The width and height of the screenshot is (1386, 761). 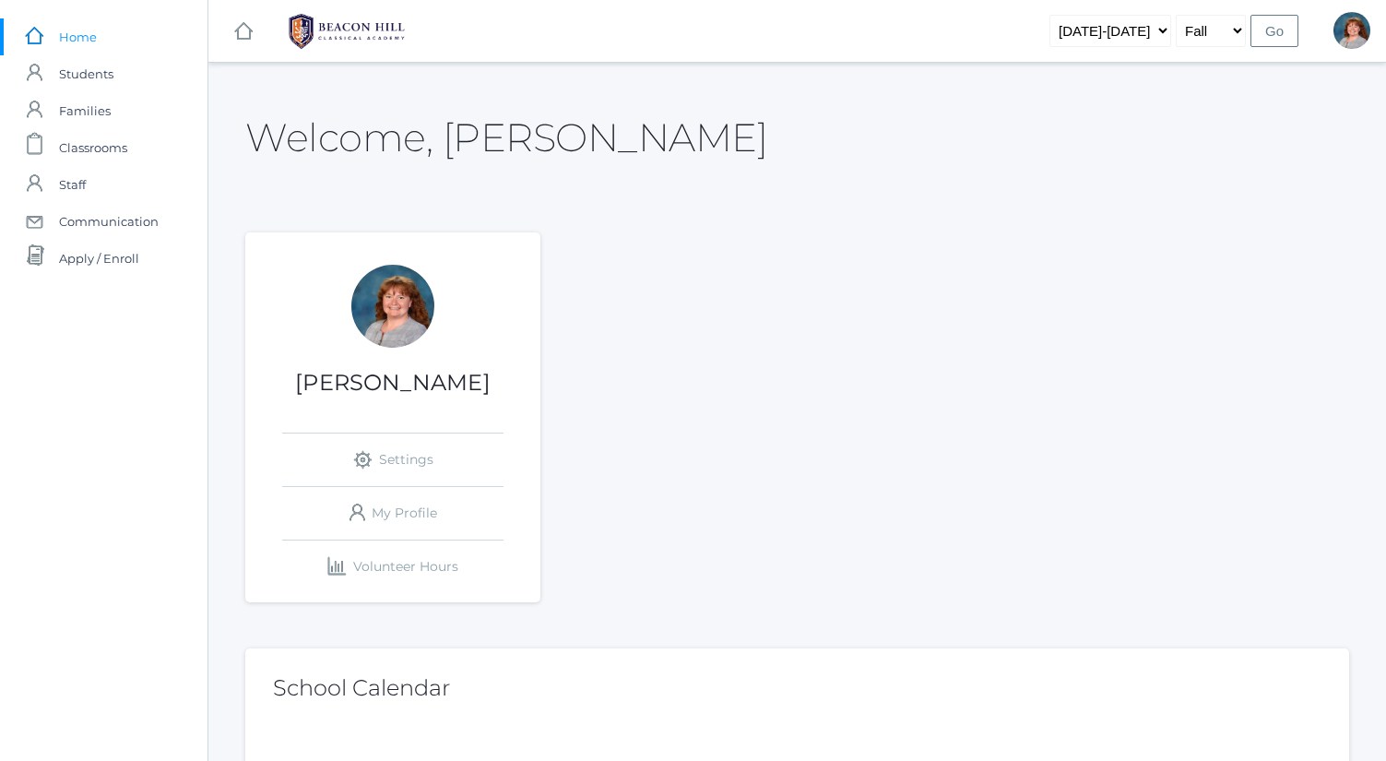 What do you see at coordinates (393, 513) in the screenshot?
I see `a: My Profile` at bounding box center [393, 513].